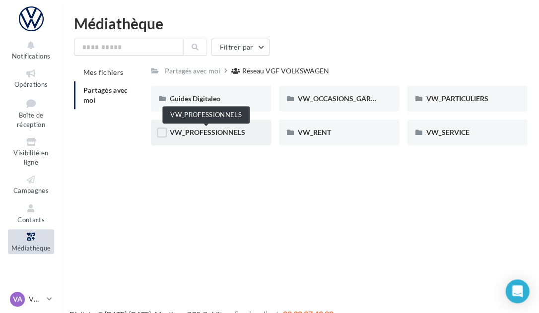  Describe the element at coordinates (300, 23) in the screenshot. I see `div: Médiathèque` at that location.